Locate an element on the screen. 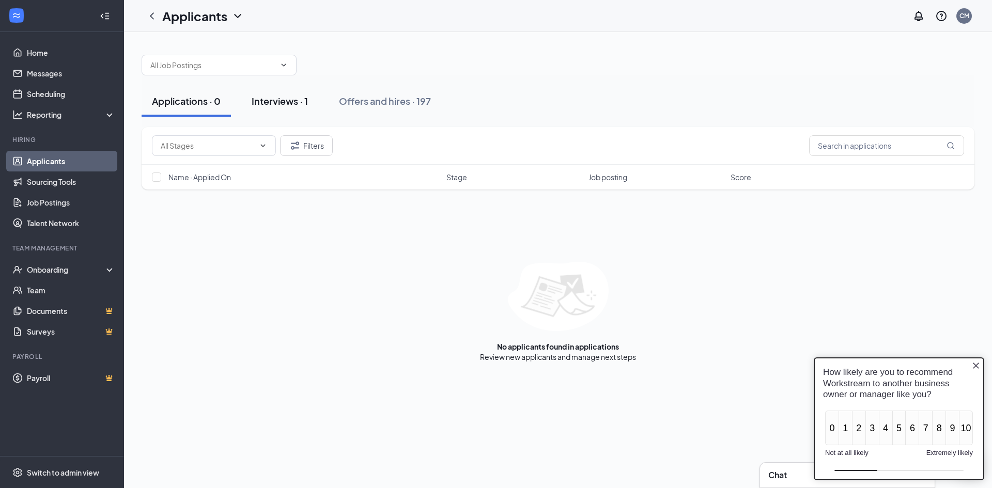  div: Switch to admin view is located at coordinates (63, 473).